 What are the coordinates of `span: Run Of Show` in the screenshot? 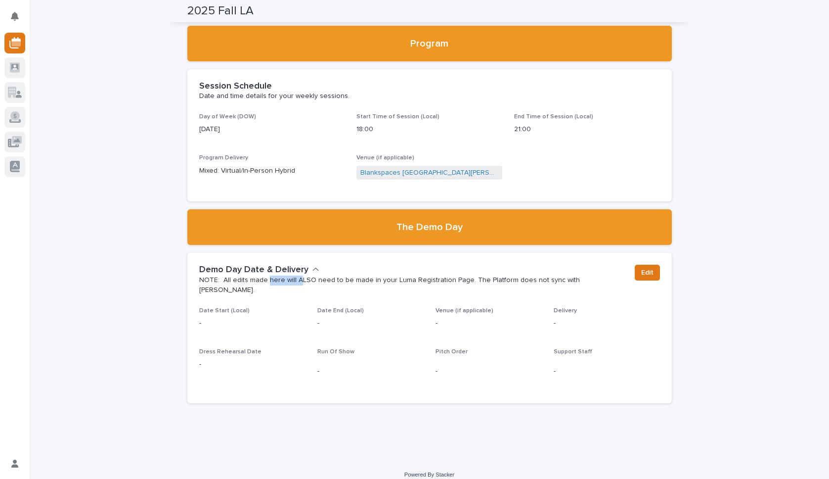 It's located at (336, 352).